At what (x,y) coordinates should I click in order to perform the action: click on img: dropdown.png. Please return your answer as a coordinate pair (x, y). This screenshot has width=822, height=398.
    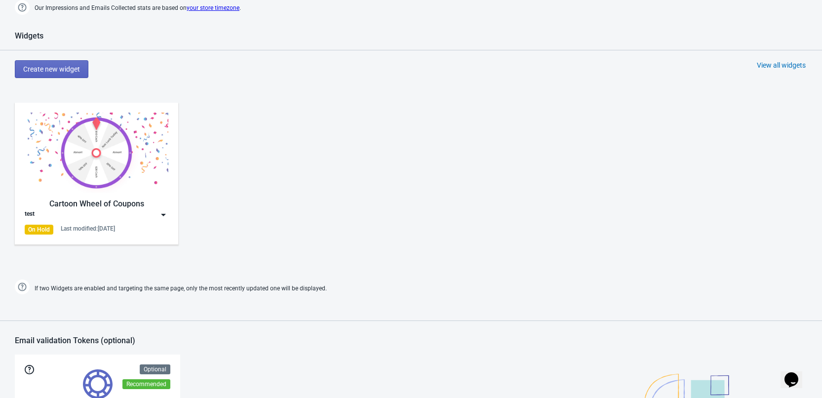
    Looking at the image, I should click on (163, 215).